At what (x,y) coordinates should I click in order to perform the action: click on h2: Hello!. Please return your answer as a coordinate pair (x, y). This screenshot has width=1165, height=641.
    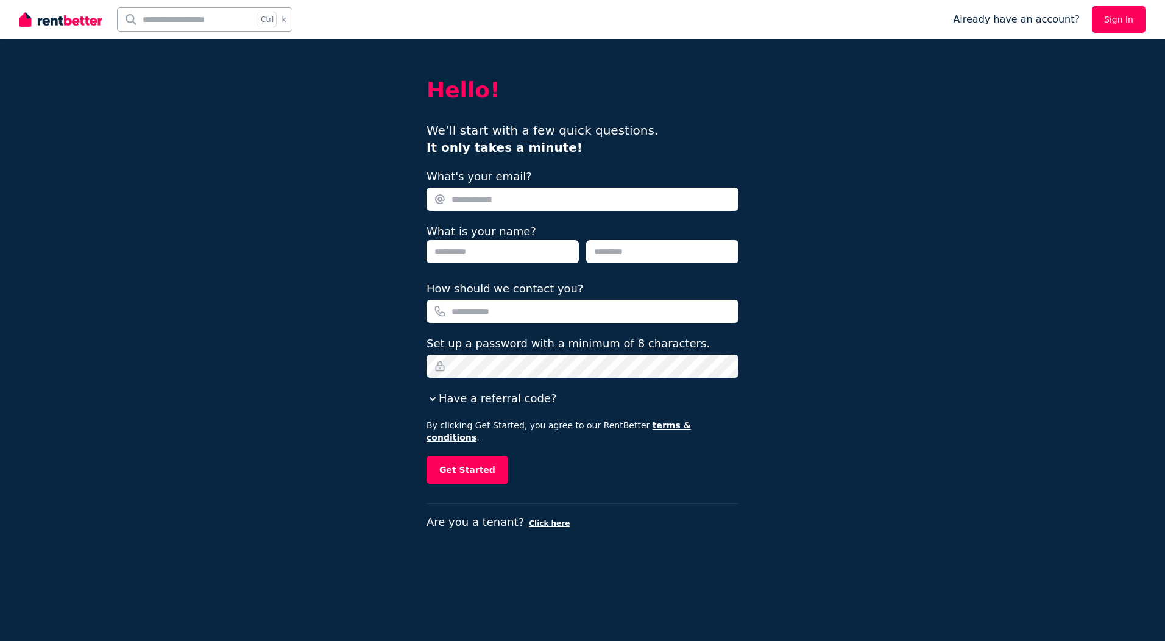
    Looking at the image, I should click on (582, 90).